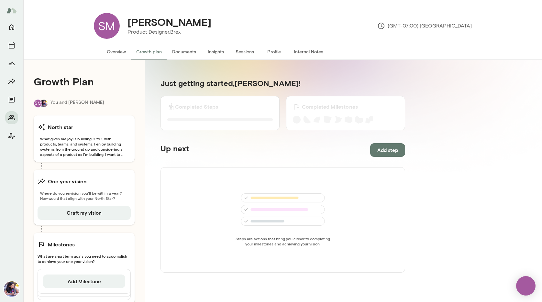 The width and height of the screenshot is (542, 302). What do you see at coordinates (61, 244) in the screenshot?
I see `h6: Milestones` at bounding box center [61, 244].